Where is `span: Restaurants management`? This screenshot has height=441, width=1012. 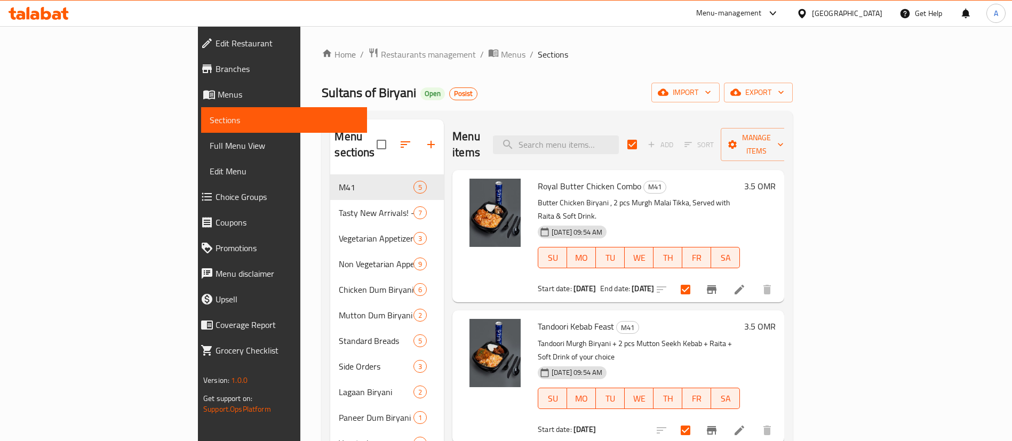 span: Restaurants management is located at coordinates (429, 54).